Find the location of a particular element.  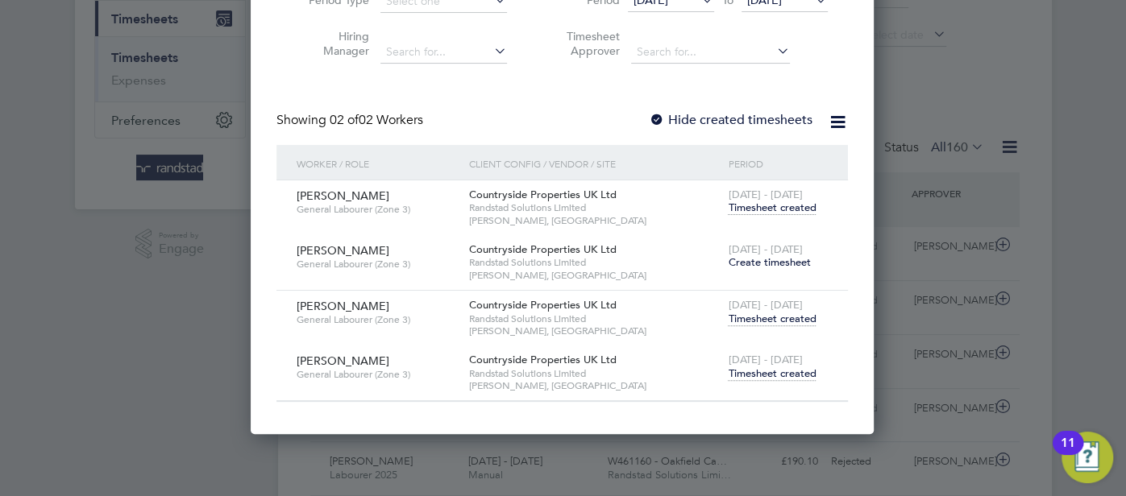

span: Create timesheet is located at coordinates (769, 262).